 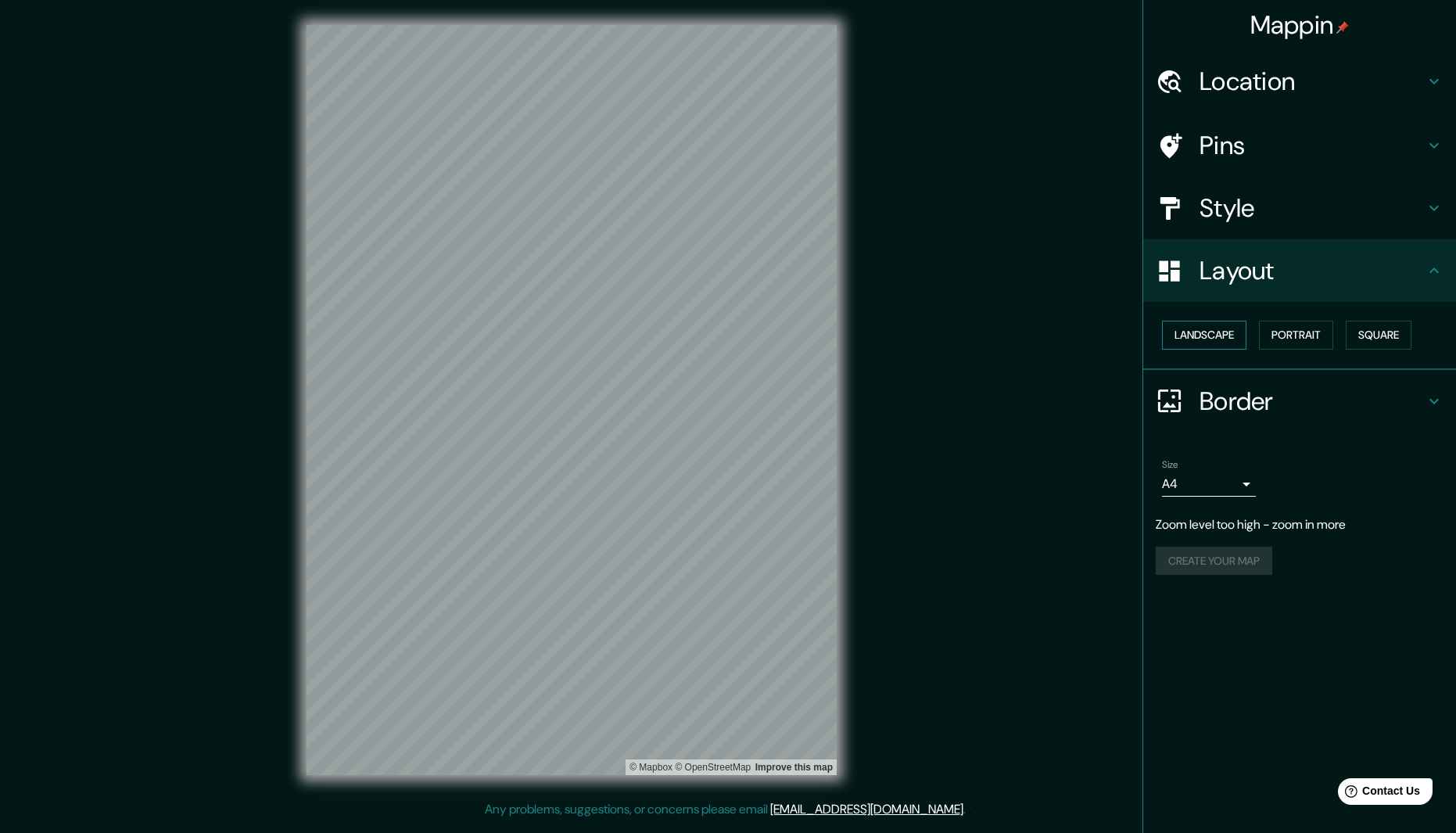 I want to click on h4: Border, so click(x=1312, y=401).